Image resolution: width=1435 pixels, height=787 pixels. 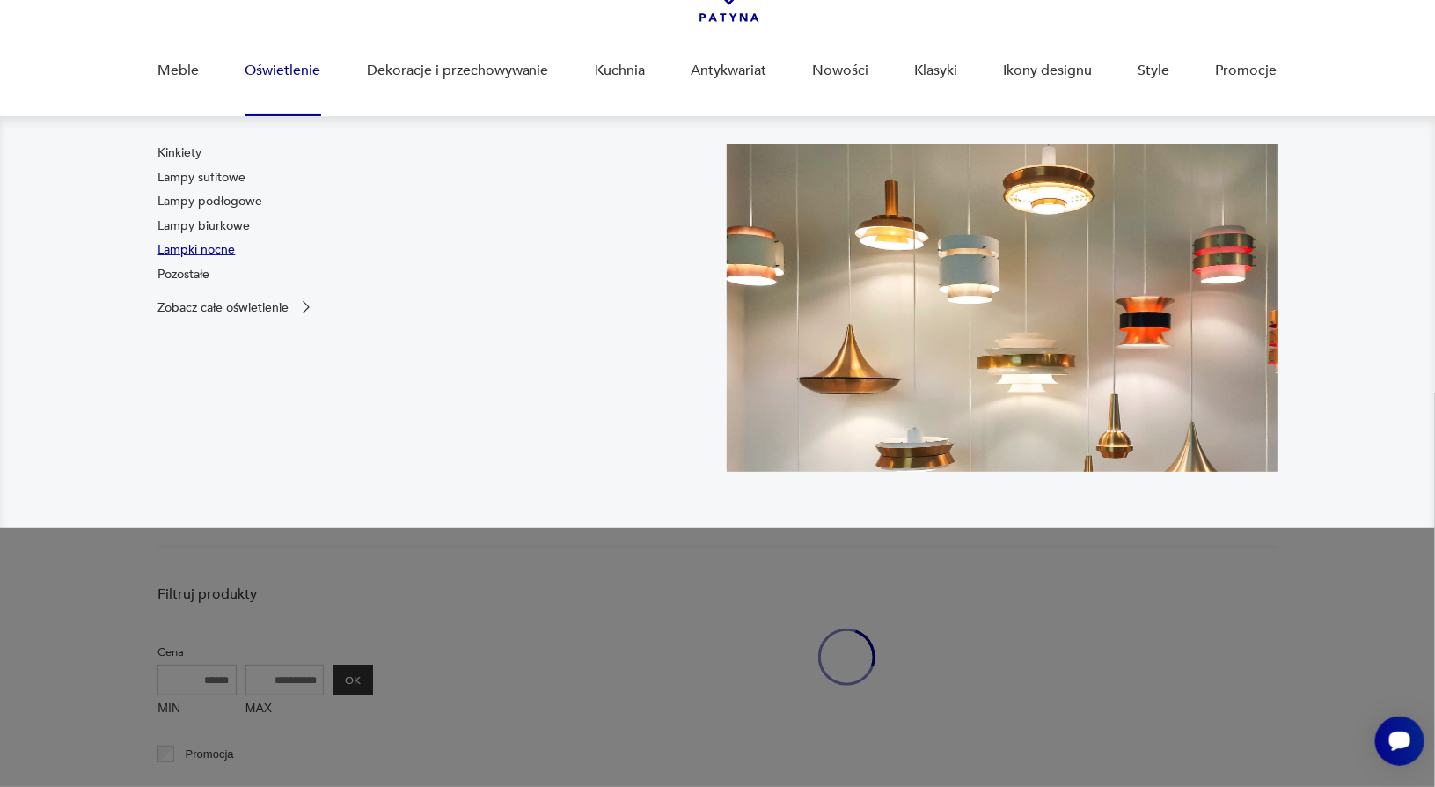 I want to click on a: Nowości, so click(x=841, y=70).